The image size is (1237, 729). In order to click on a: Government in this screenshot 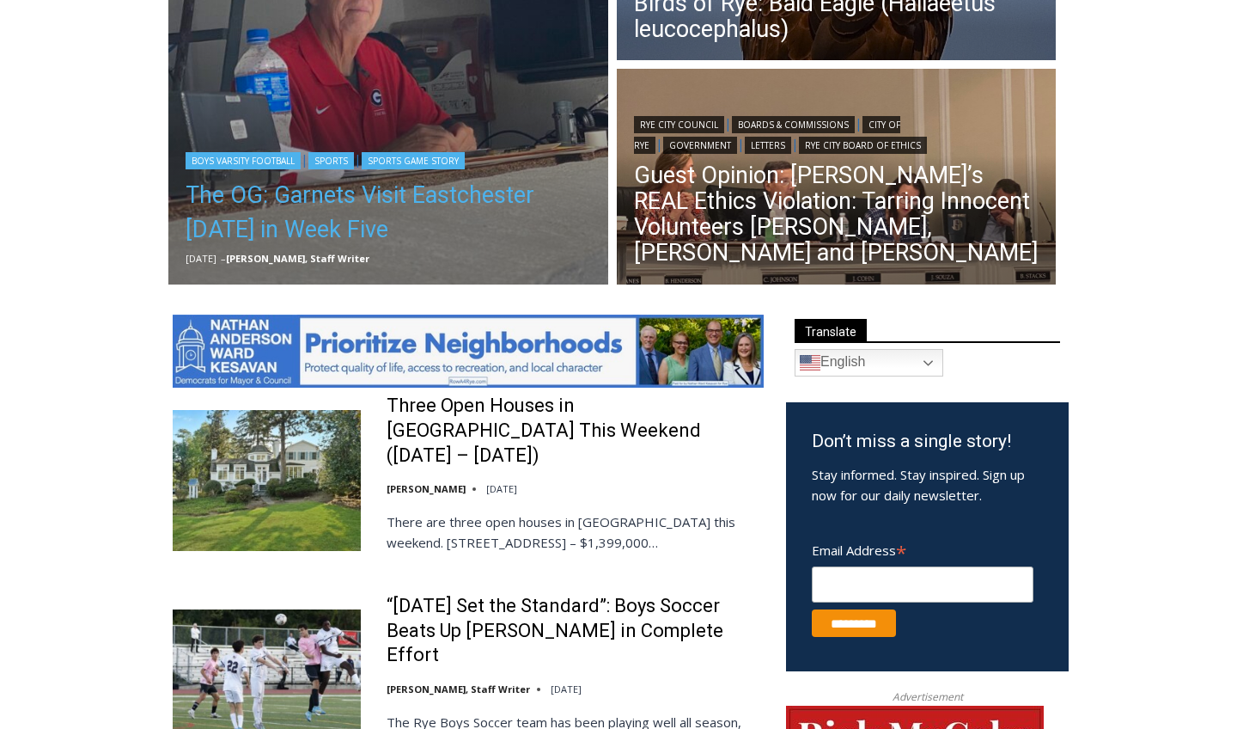, I will do `click(700, 145)`.